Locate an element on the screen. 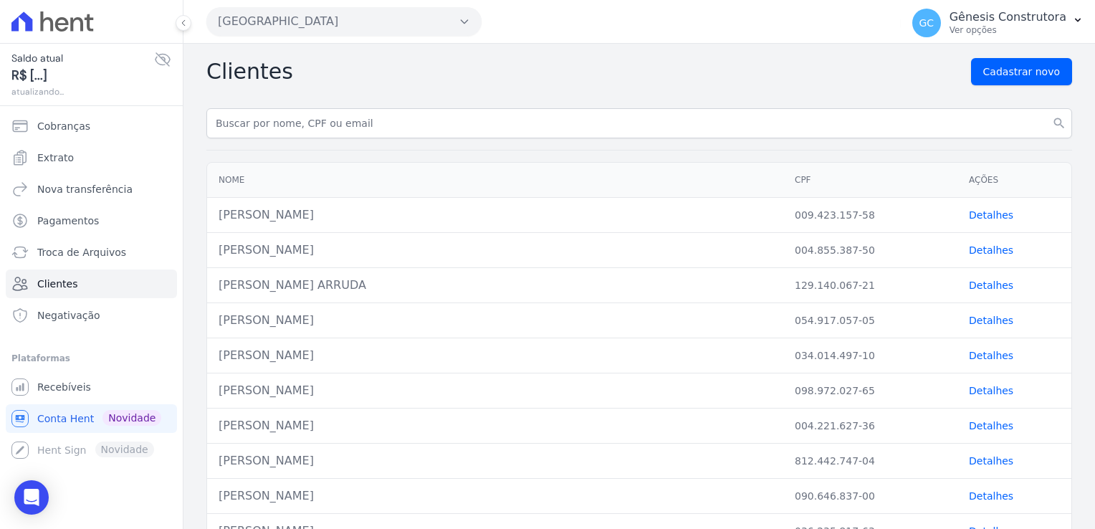 Image resolution: width=1095 pixels, height=529 pixels. a: Pagamentos is located at coordinates (91, 221).